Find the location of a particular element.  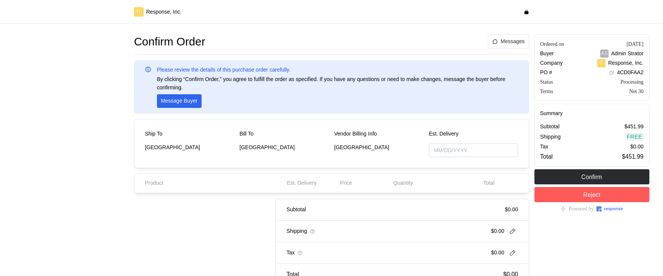

img: Response Logo is located at coordinates (610, 209).